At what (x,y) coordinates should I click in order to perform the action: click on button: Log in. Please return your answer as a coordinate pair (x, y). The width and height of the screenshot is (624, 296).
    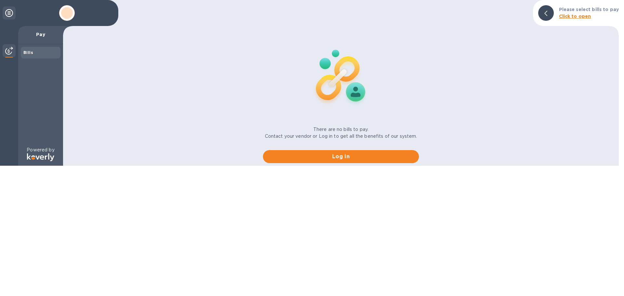
    Looking at the image, I should click on (341, 157).